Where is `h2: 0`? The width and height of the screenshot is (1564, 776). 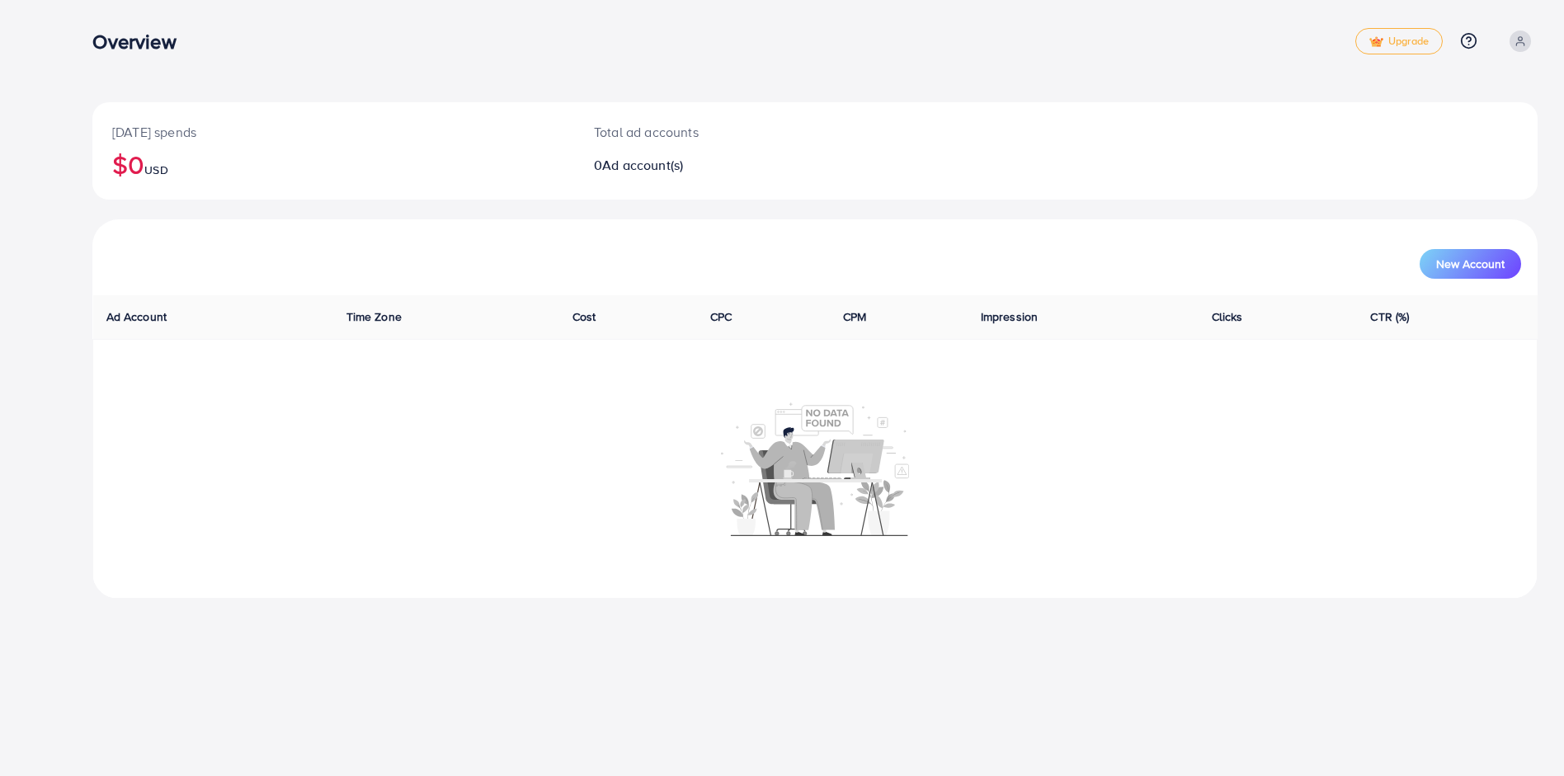
h2: 0 is located at coordinates (755, 165).